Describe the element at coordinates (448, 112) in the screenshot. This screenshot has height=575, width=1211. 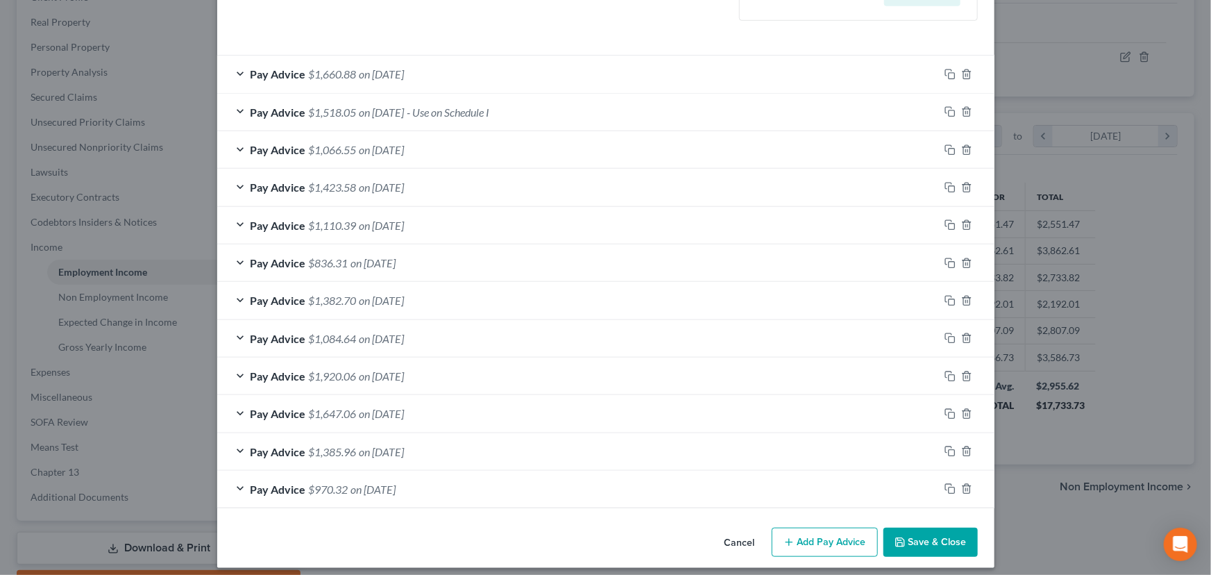
I see `span: - Use on Schedule I` at that location.